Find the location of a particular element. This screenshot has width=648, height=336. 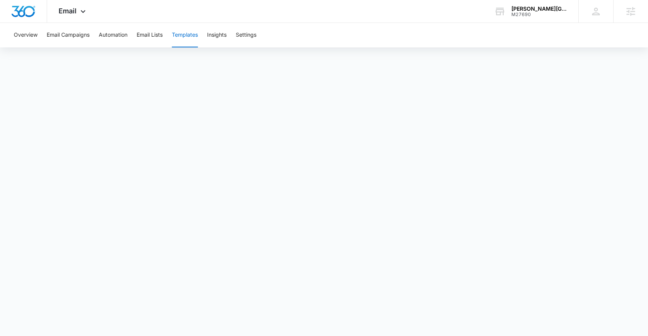

button: Settings is located at coordinates (246, 35).